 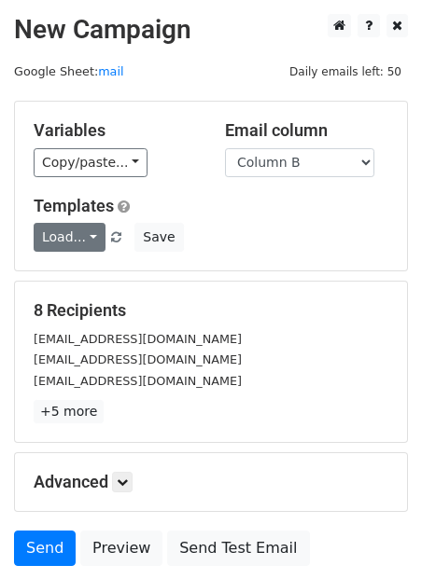 What do you see at coordinates (121, 548) in the screenshot?
I see `a: Preview` at bounding box center [121, 548].